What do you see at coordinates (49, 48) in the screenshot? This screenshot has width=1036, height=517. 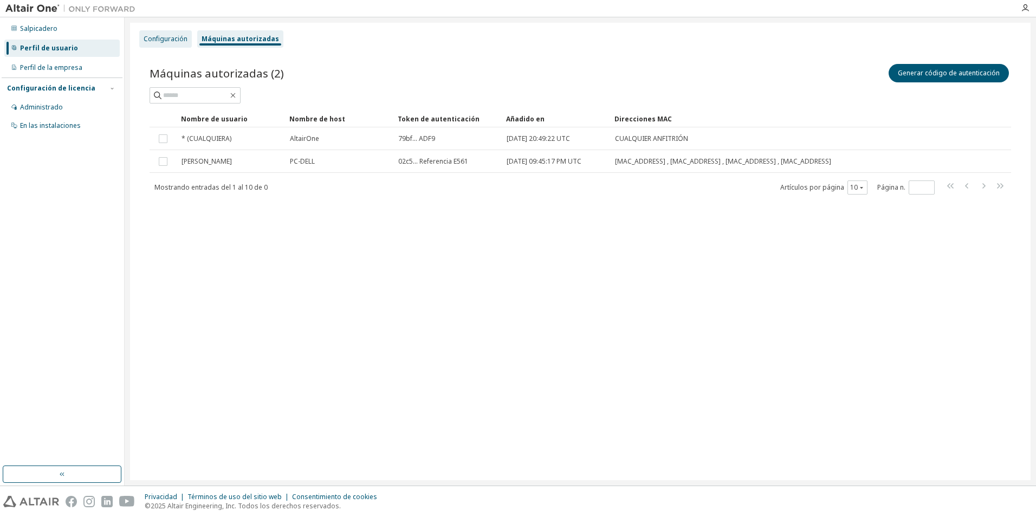 I see `div: Perfil de usuario` at bounding box center [49, 48].